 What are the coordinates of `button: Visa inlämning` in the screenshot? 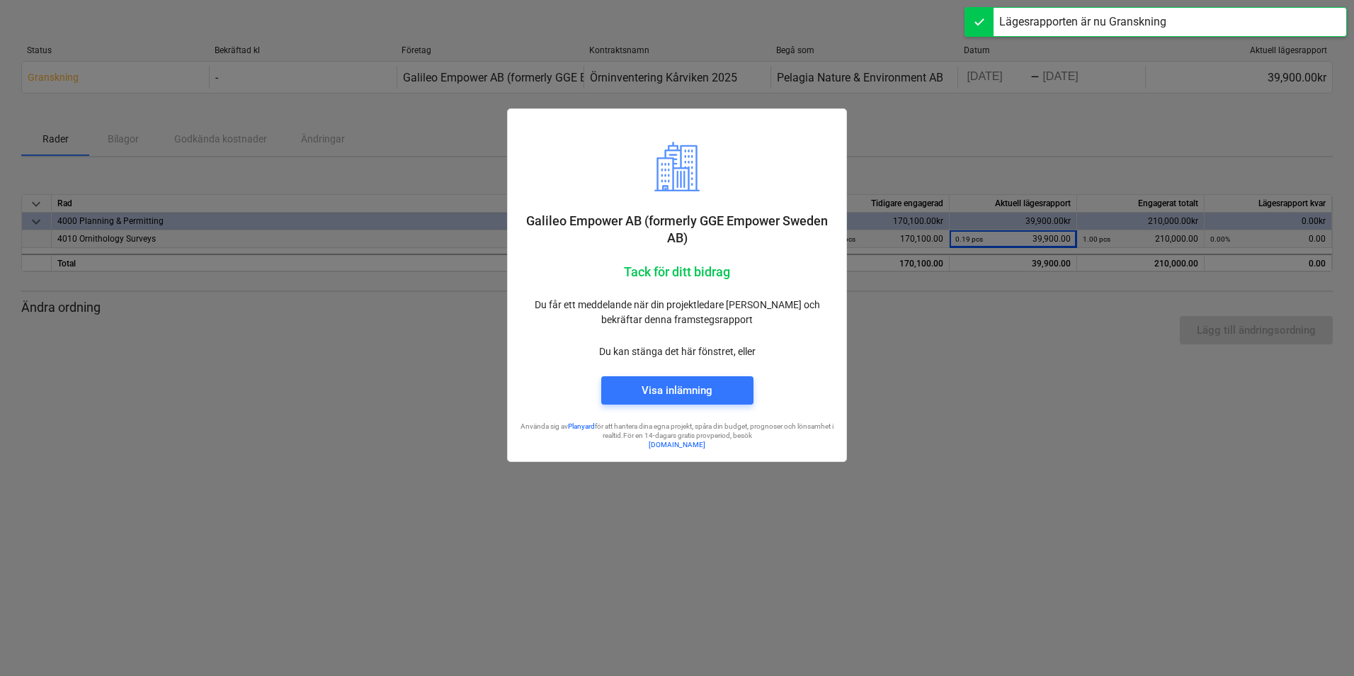 It's located at (677, 390).